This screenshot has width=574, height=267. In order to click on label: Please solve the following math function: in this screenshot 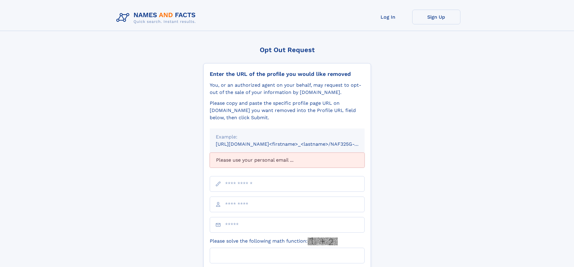, I will do `click(274, 242)`.